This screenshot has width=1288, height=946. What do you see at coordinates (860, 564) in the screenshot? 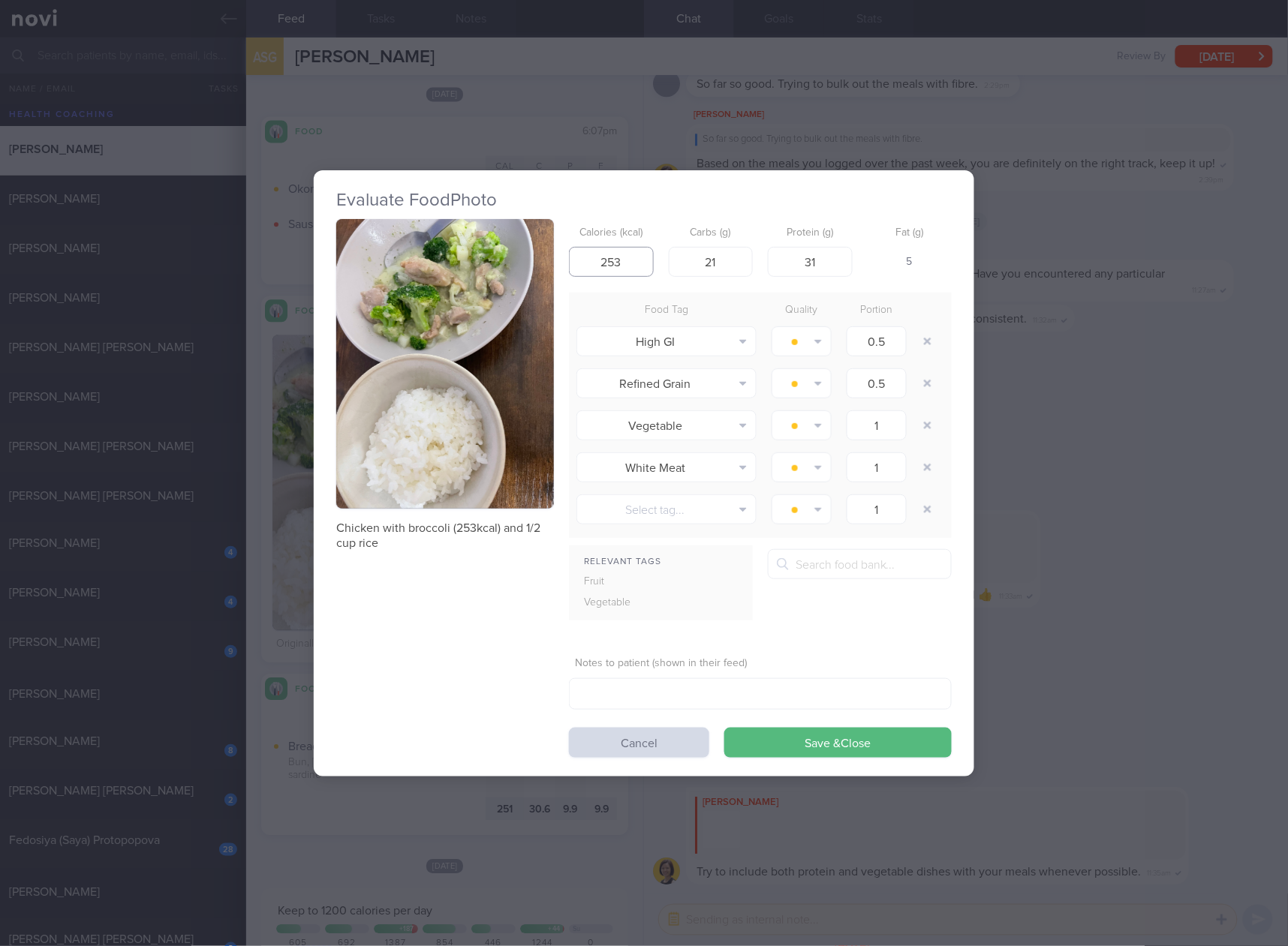
I see `input: Search food bank...` at bounding box center [860, 564].